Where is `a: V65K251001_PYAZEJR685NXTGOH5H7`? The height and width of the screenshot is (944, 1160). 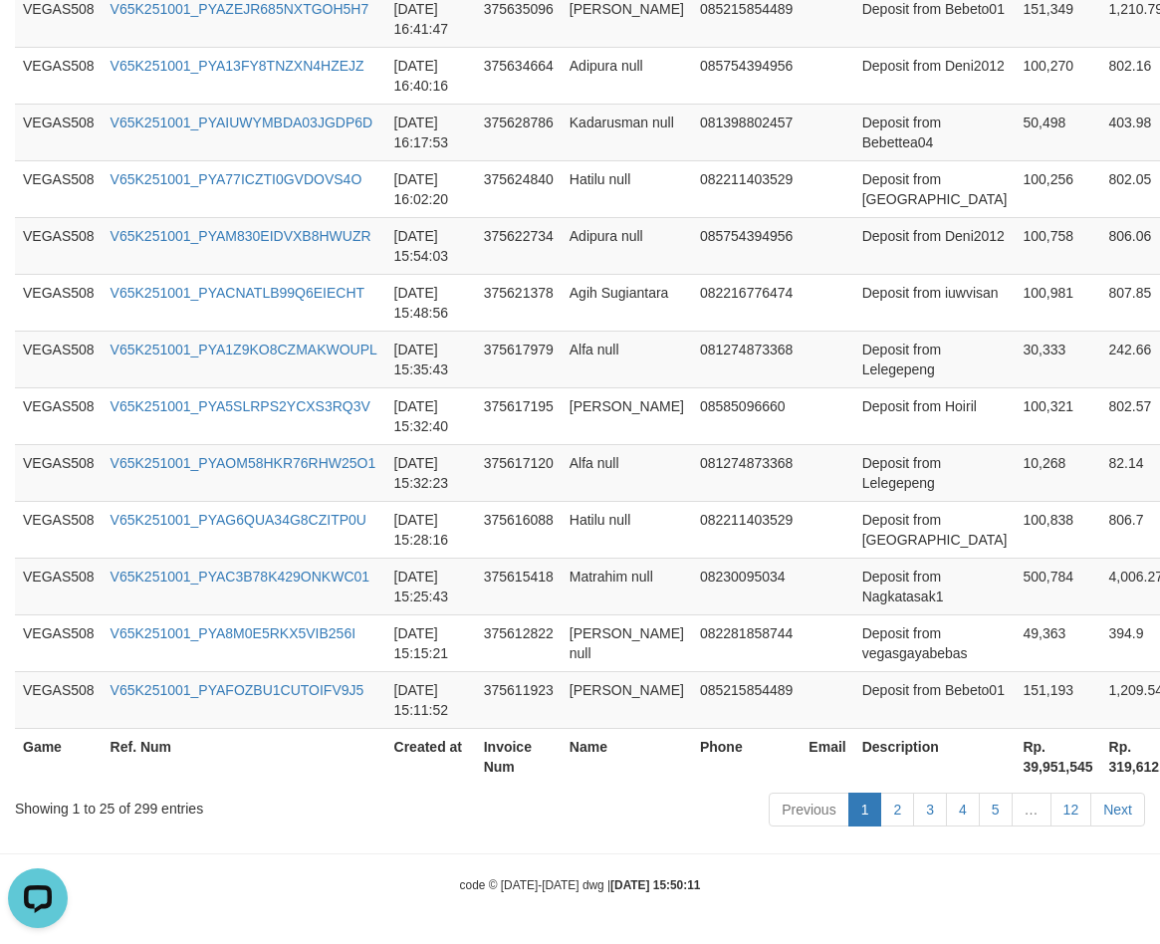 a: V65K251001_PYAZEJR685NXTGOH5H7 is located at coordinates (240, 9).